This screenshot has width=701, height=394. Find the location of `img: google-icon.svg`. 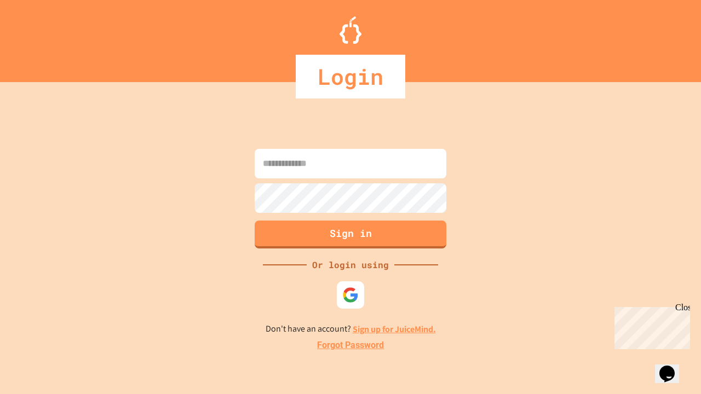

img: google-icon.svg is located at coordinates (351, 295).